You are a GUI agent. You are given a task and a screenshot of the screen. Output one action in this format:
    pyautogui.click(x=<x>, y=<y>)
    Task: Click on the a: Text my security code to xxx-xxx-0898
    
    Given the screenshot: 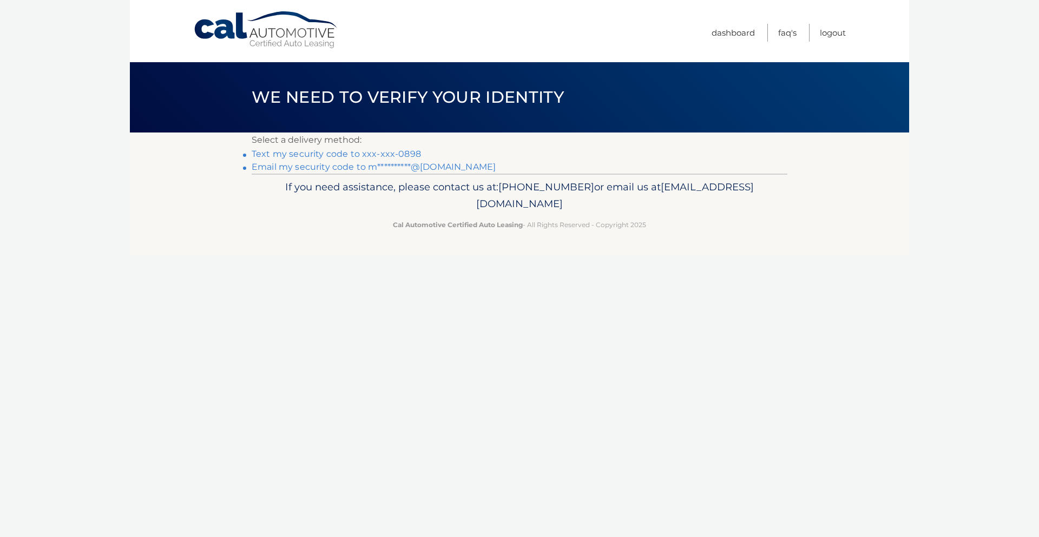 What is the action you would take?
    pyautogui.click(x=336, y=154)
    